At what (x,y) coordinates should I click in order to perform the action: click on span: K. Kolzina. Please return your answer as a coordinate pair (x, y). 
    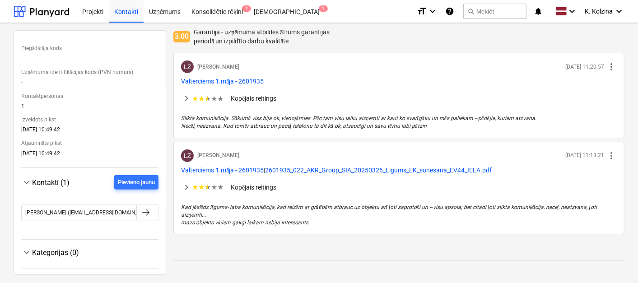
    Looking at the image, I should click on (599, 11).